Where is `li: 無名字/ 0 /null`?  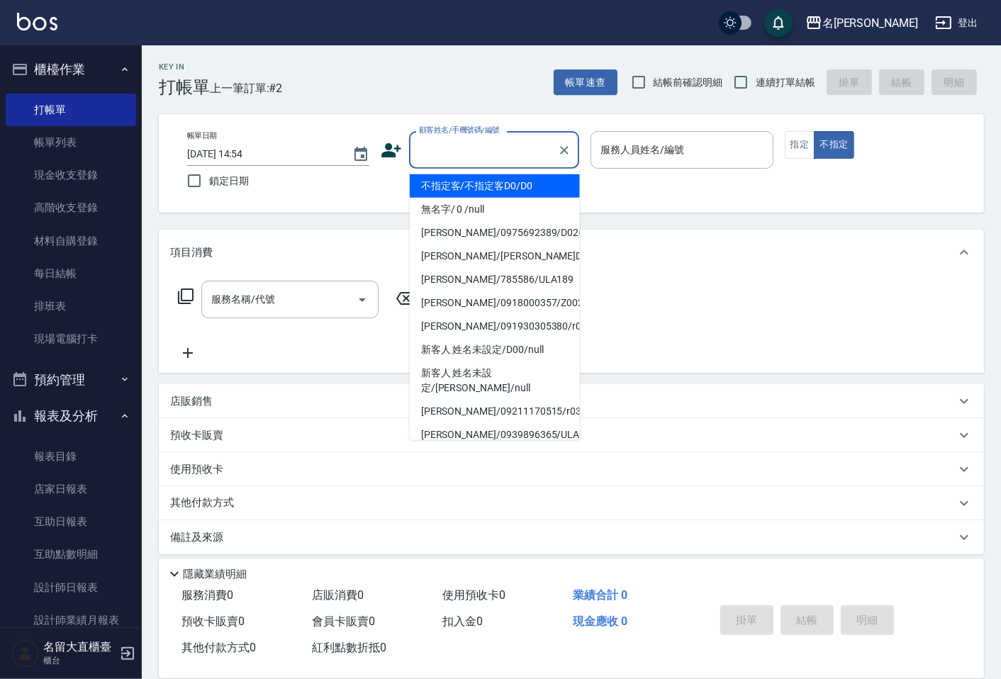
li: 無名字/ 0 /null is located at coordinates (495, 209).